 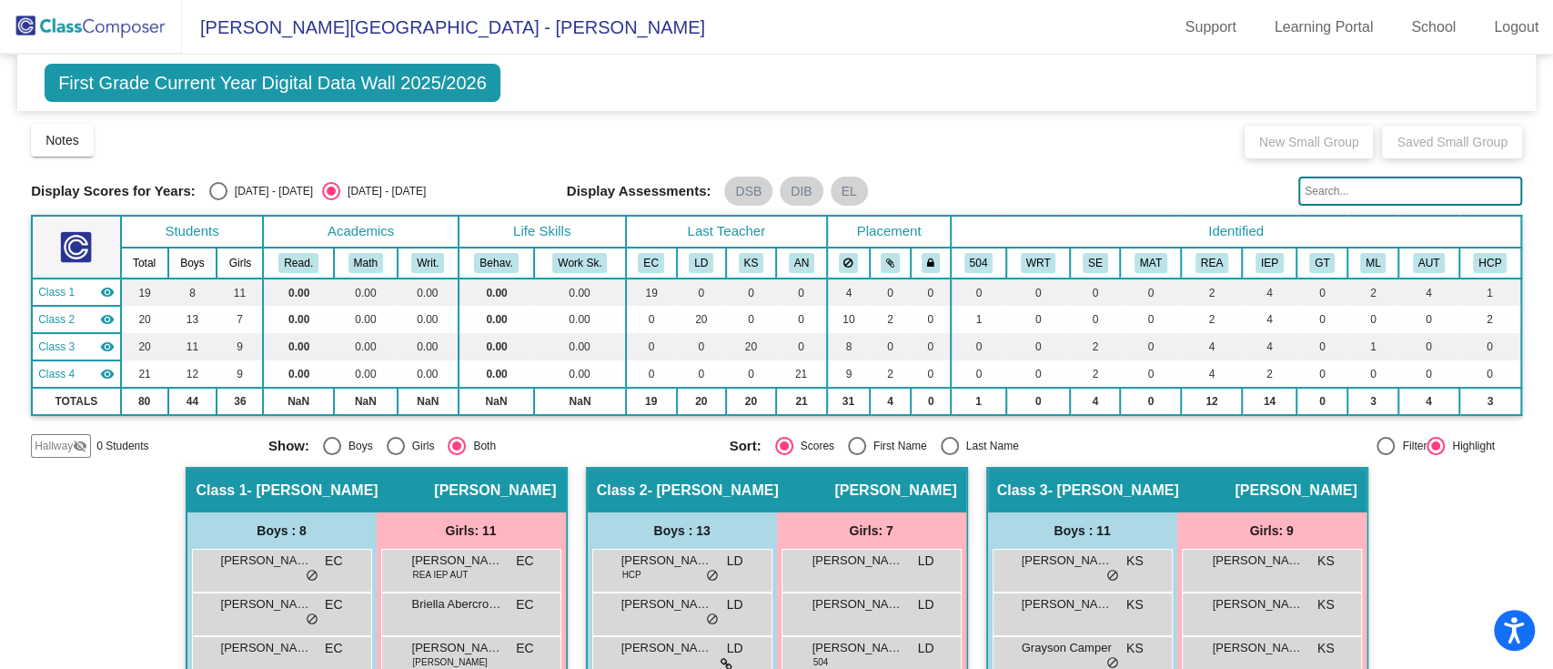 What do you see at coordinates (849, 191) in the screenshot?
I see `mat-chip: EL` at bounding box center [849, 191].